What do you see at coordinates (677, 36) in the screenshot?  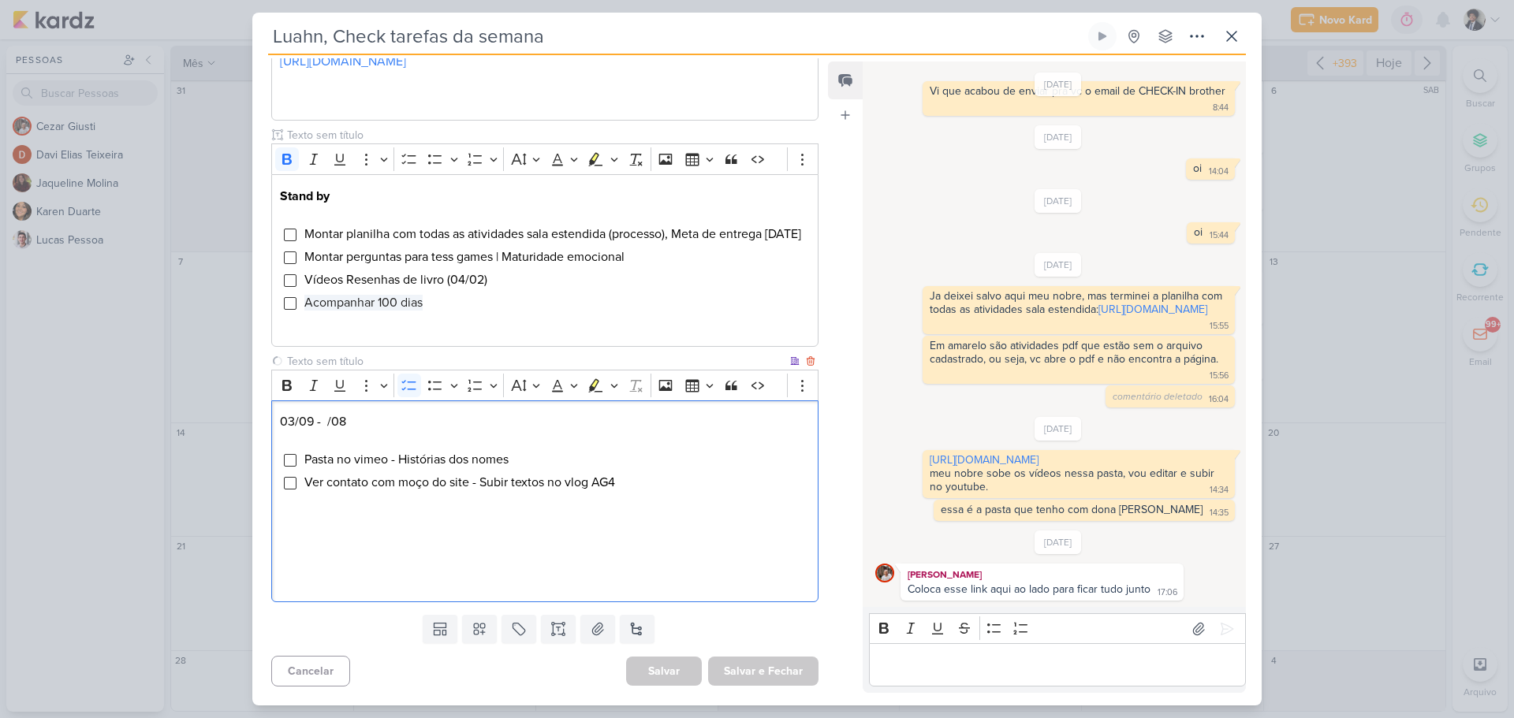 I see `input: Kard Sem Título` at bounding box center [677, 36].